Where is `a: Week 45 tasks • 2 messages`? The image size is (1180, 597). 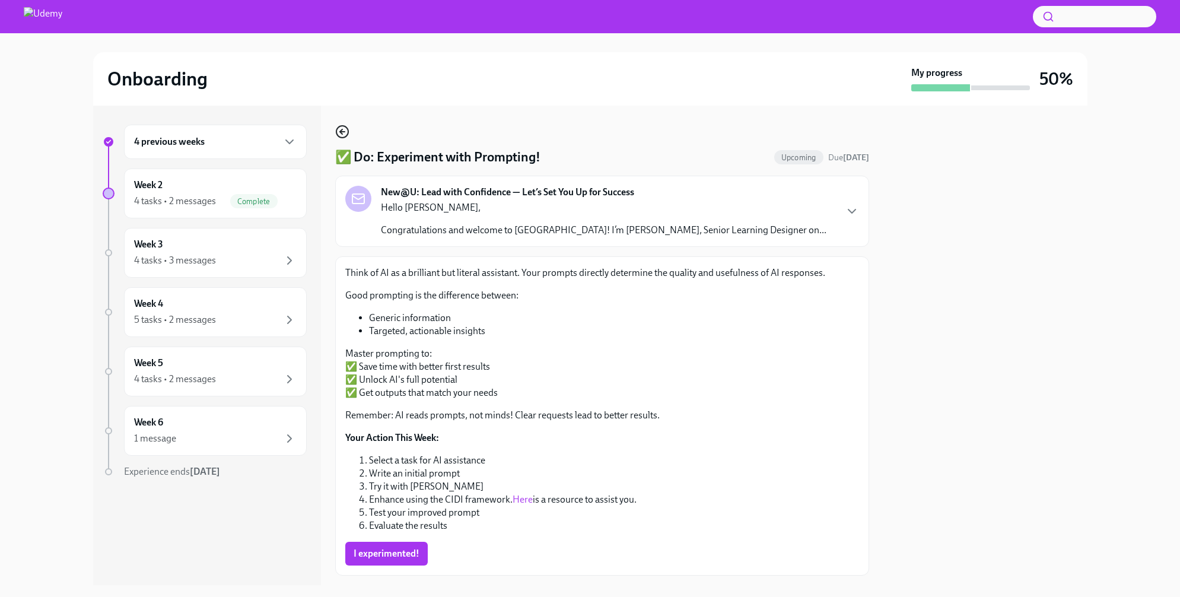
a: Week 45 tasks • 2 messages is located at coordinates (205, 312).